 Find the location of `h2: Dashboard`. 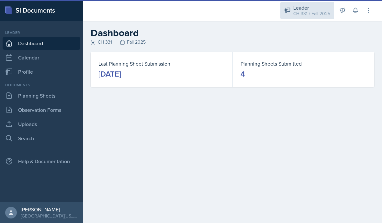

h2: Dashboard is located at coordinates (232, 33).